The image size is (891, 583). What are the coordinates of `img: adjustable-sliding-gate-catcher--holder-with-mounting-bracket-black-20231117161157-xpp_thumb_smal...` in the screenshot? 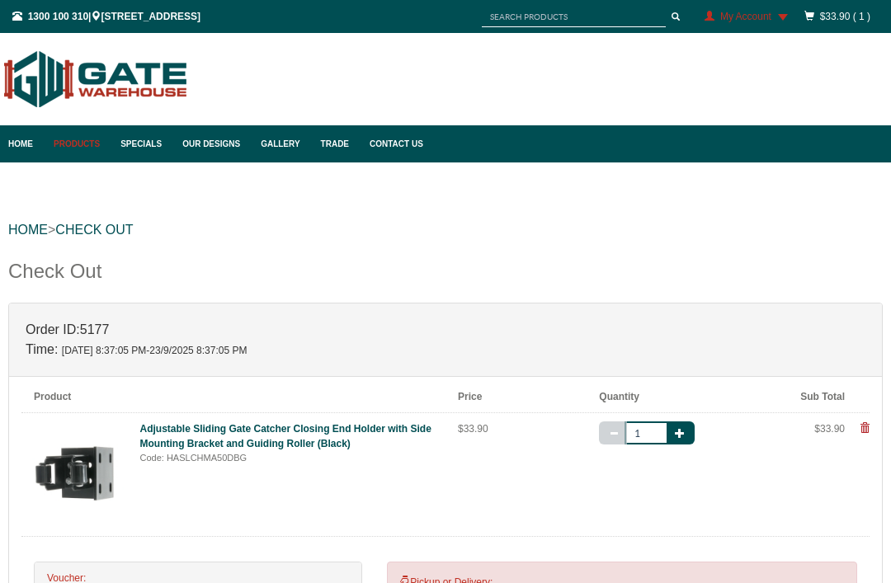 It's located at (74, 474).